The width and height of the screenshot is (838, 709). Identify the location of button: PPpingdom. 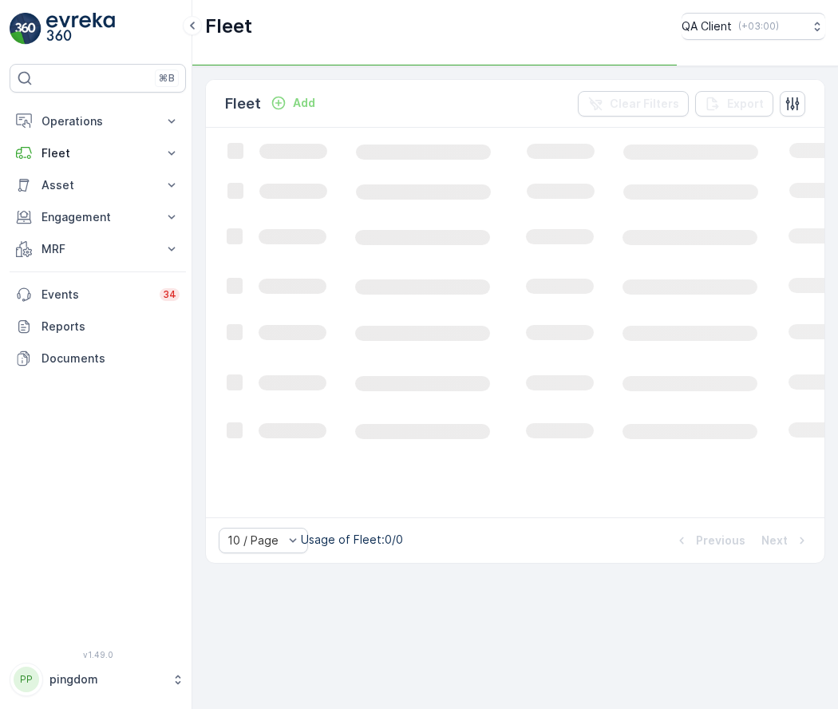
(97, 679).